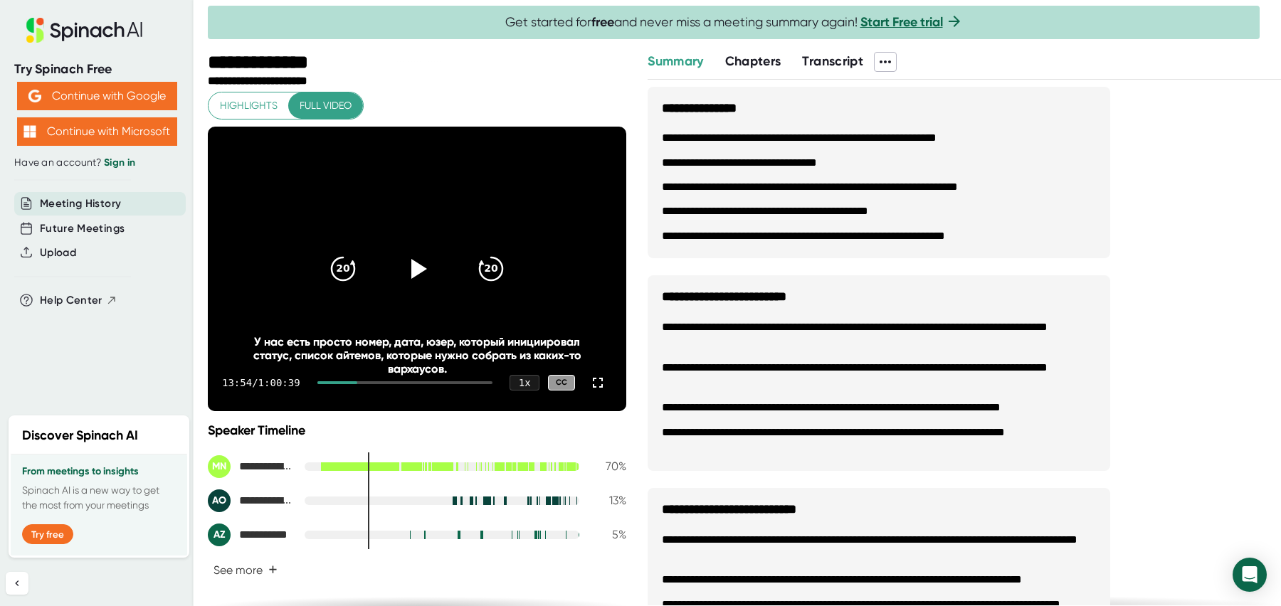  I want to click on span: Get started for and never miss a meeting summary again!, so click(734, 22).